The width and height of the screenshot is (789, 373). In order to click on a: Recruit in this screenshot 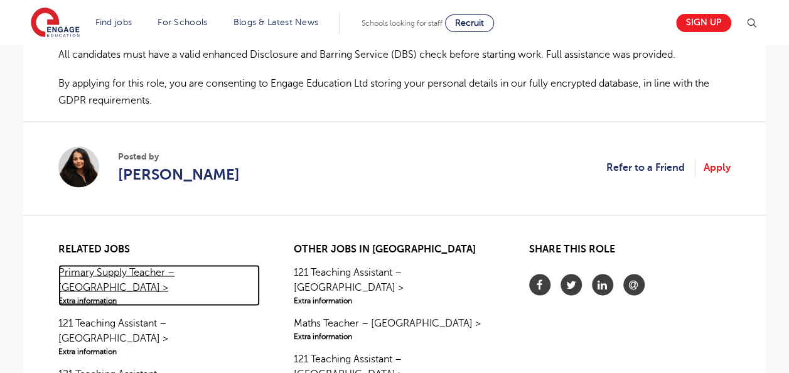, I will do `click(470, 23)`.